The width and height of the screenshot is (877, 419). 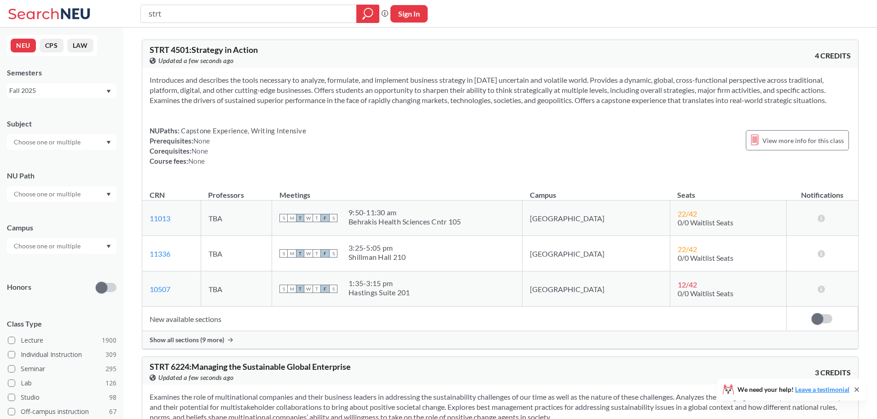 I want to click on span: We need your help!, so click(x=793, y=390).